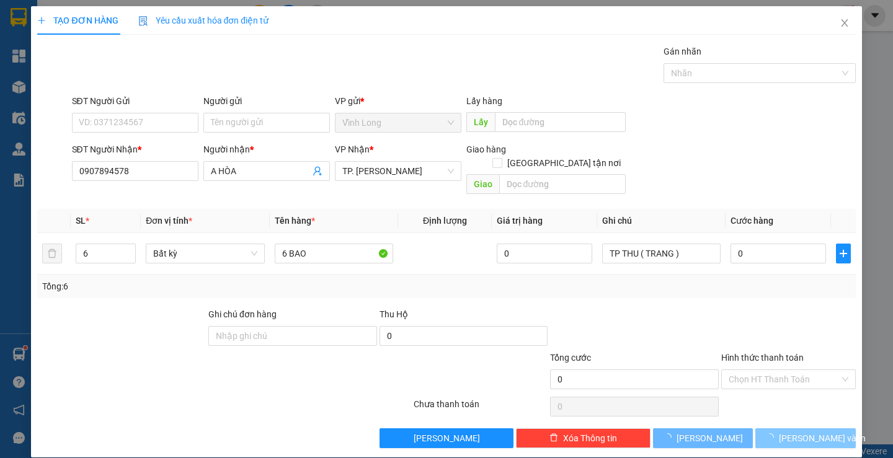 The image size is (893, 458). I want to click on div: SĐT Người Nhận, so click(135, 149).